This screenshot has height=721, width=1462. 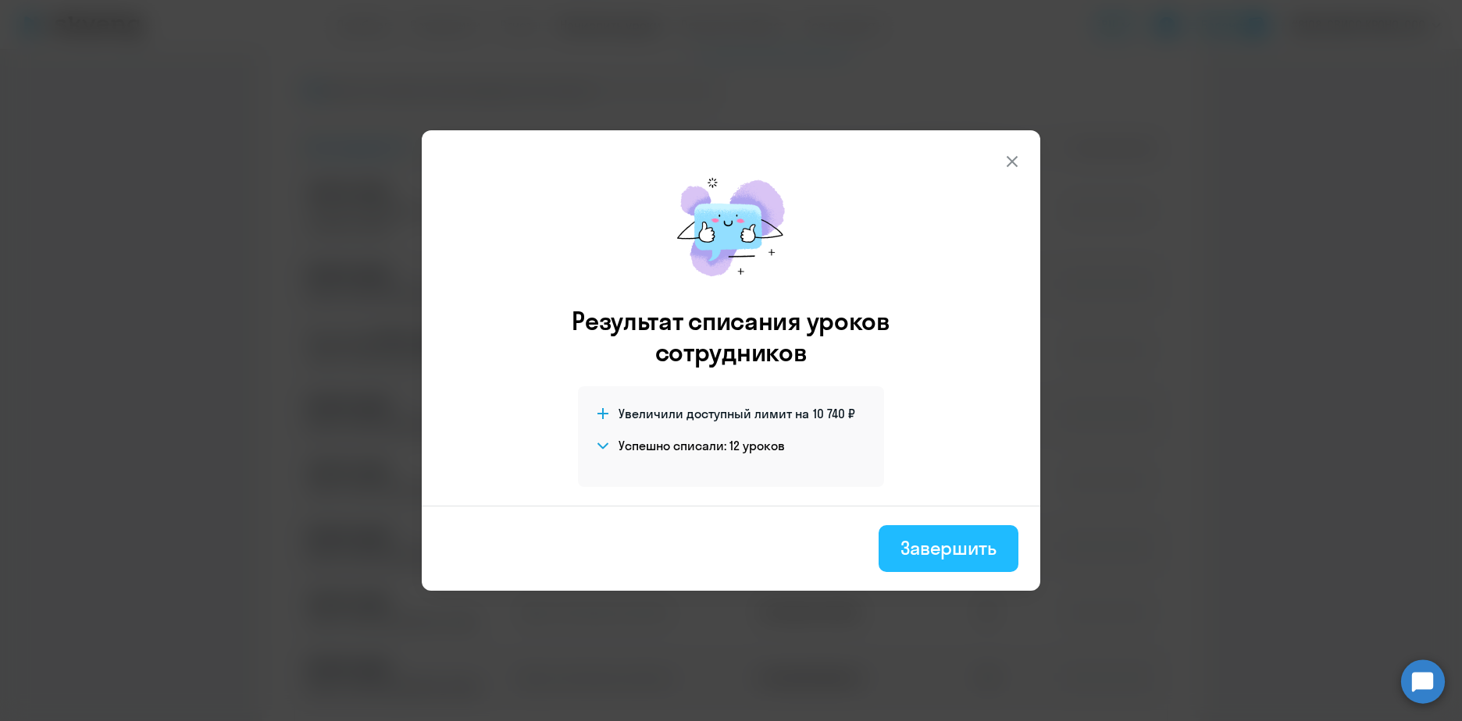 I want to click on div: Завершить, so click(x=948, y=548).